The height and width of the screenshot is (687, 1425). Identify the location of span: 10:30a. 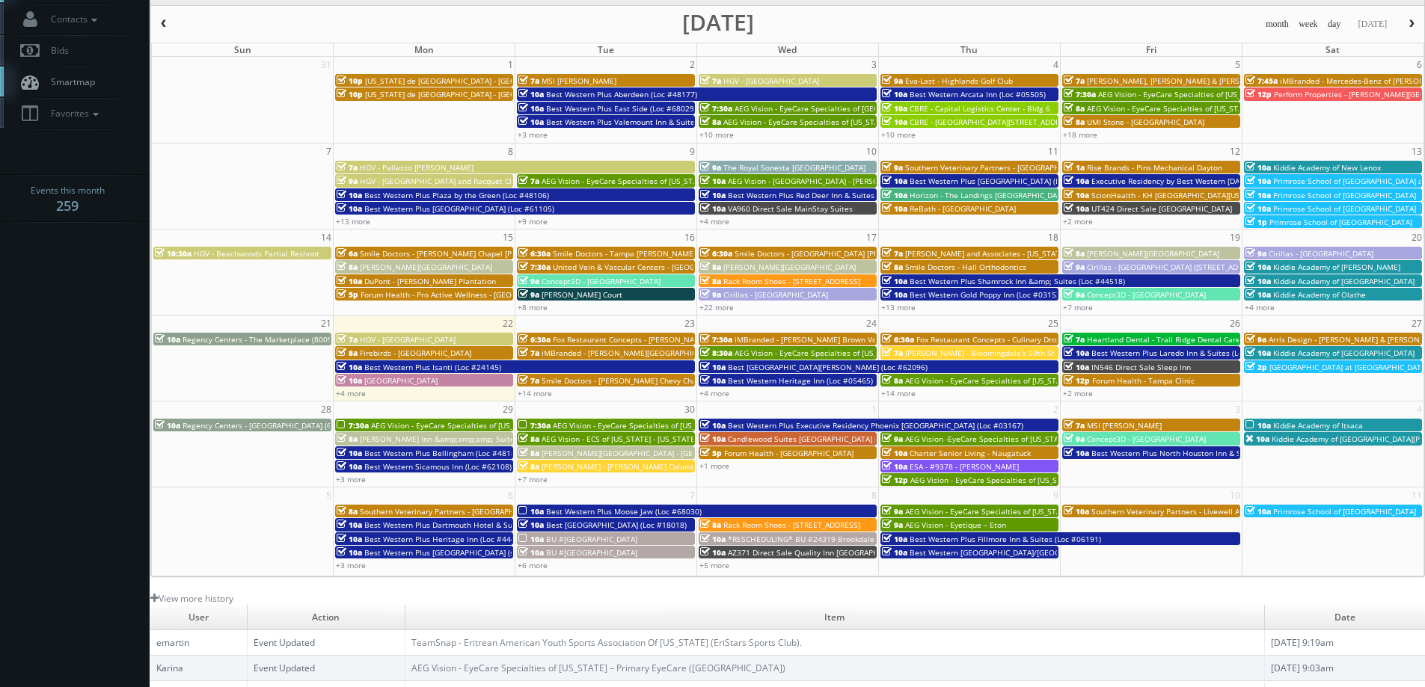
(173, 254).